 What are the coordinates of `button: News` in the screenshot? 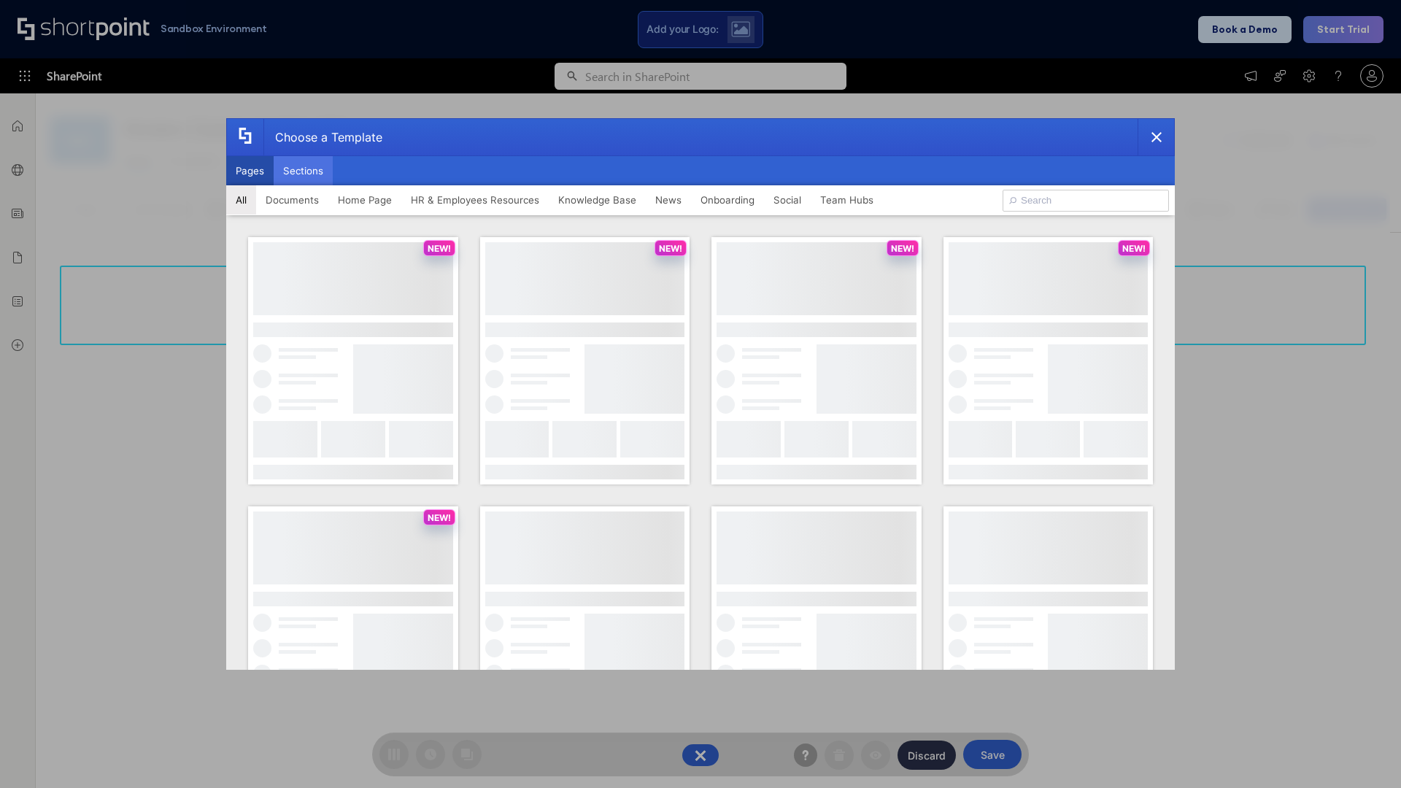 It's located at (668, 200).